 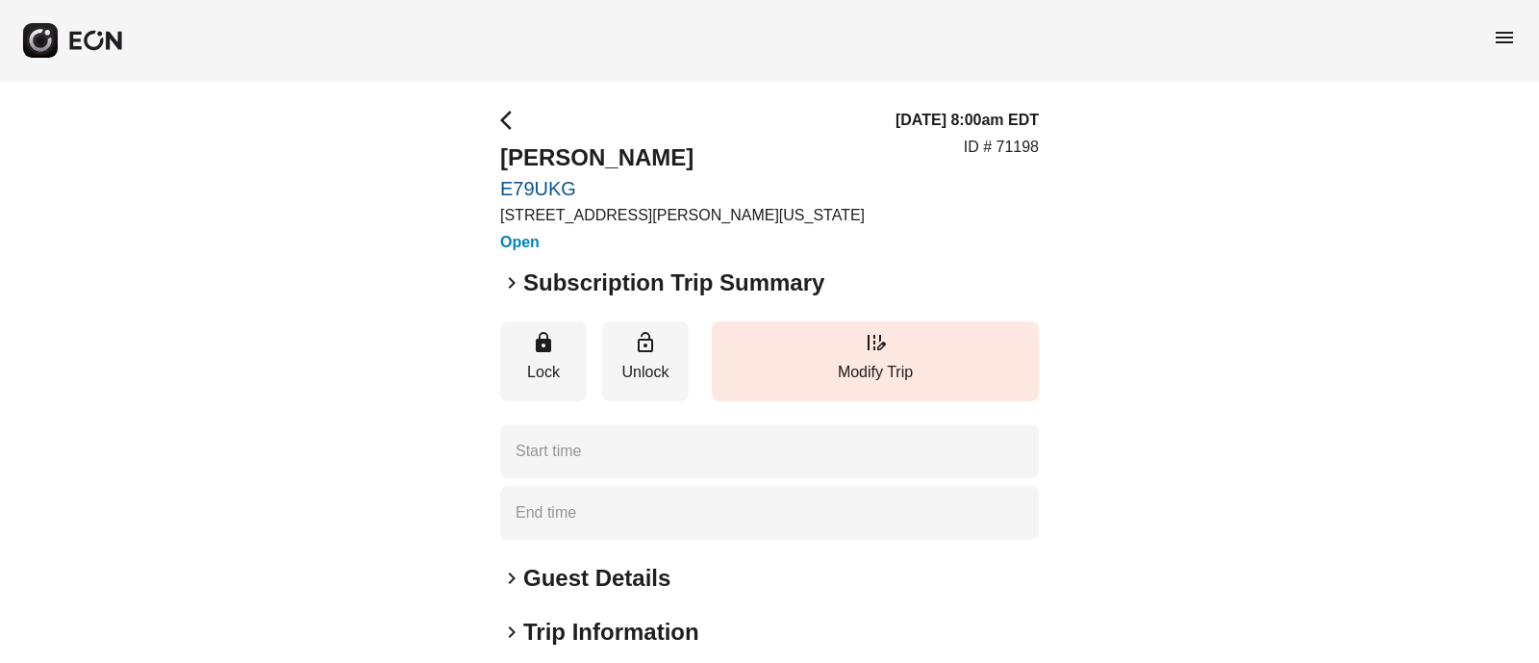 What do you see at coordinates (875, 342) in the screenshot?
I see `span: edit_road` at bounding box center [875, 342].